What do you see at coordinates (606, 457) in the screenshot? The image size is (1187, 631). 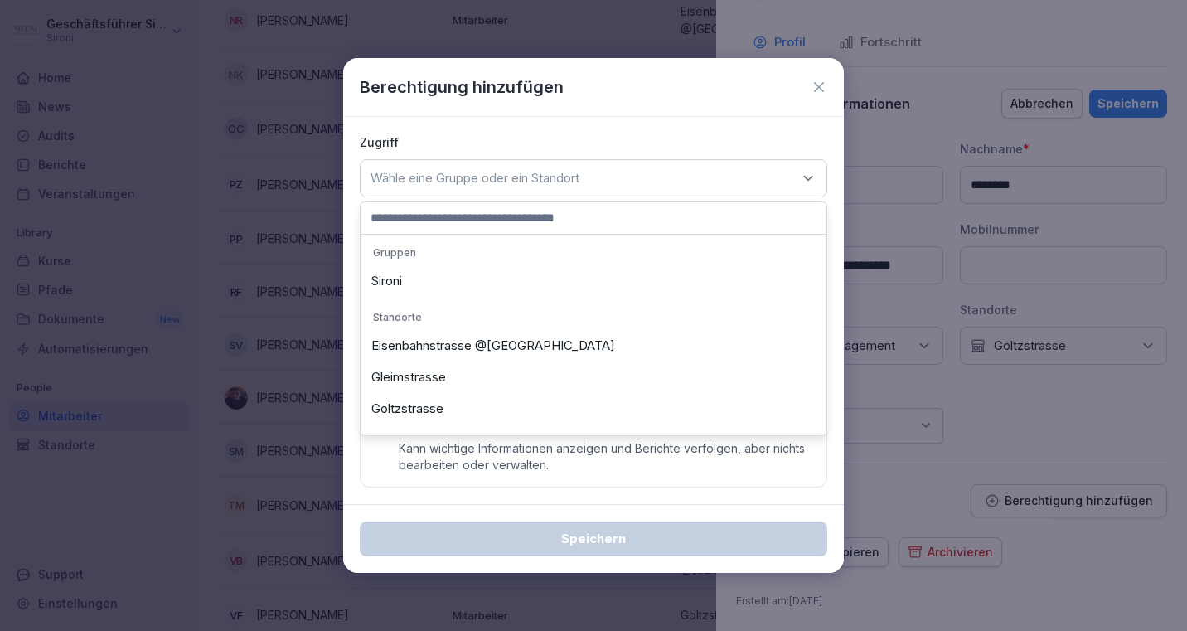 I see `p: Kann wichtige Informationen anzeigen und Berichte verfolgen, aber nichts bearbeiten oder verwalten.` at bounding box center [606, 457].